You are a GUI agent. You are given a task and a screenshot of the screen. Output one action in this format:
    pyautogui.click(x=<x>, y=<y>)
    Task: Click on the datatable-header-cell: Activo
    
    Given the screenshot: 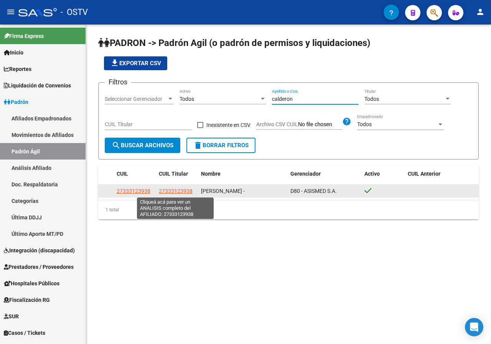 What is the action you would take?
    pyautogui.click(x=383, y=174)
    